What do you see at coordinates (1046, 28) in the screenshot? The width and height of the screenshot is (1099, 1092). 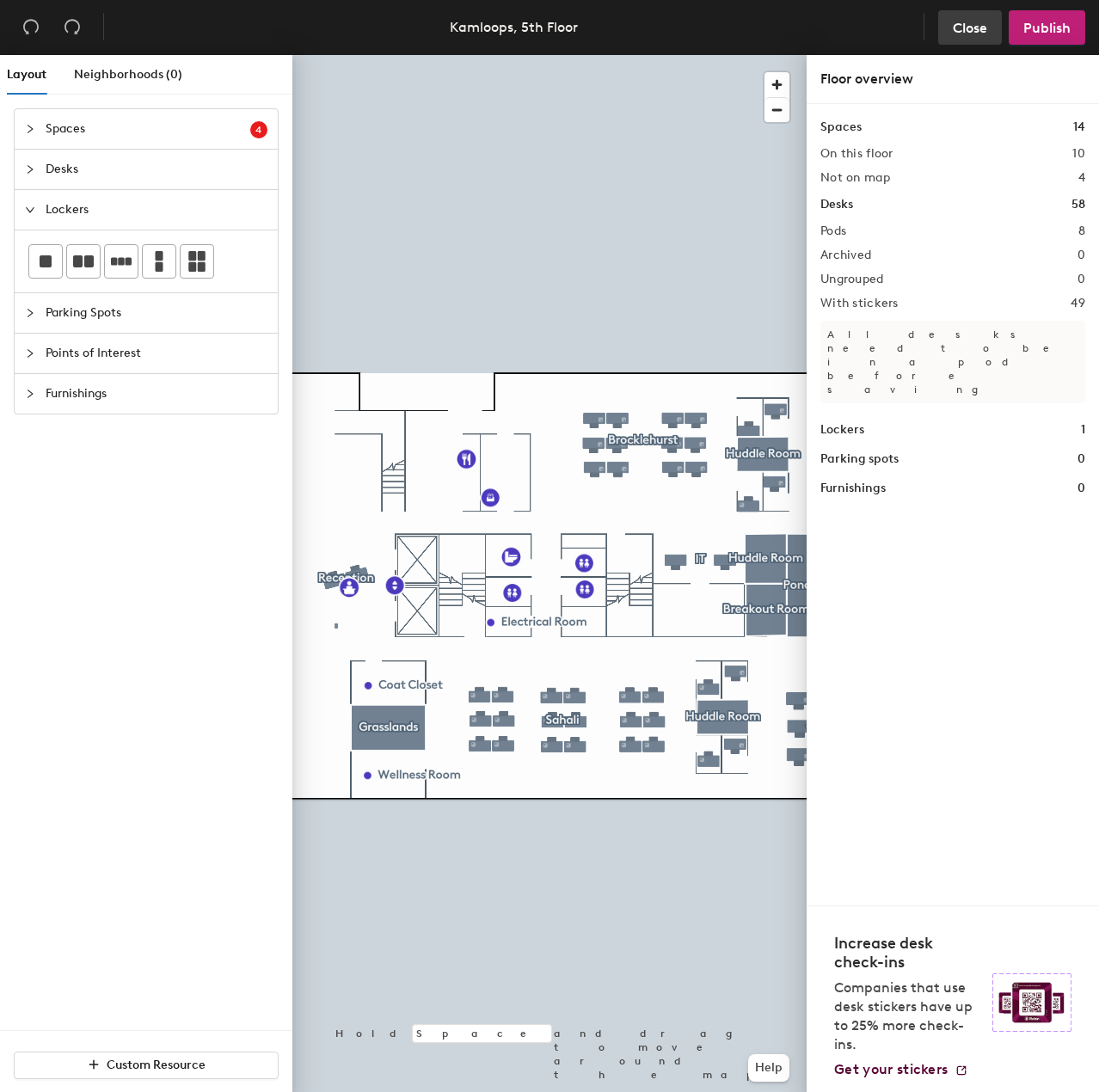 I see `button: Publish` at bounding box center [1046, 28].